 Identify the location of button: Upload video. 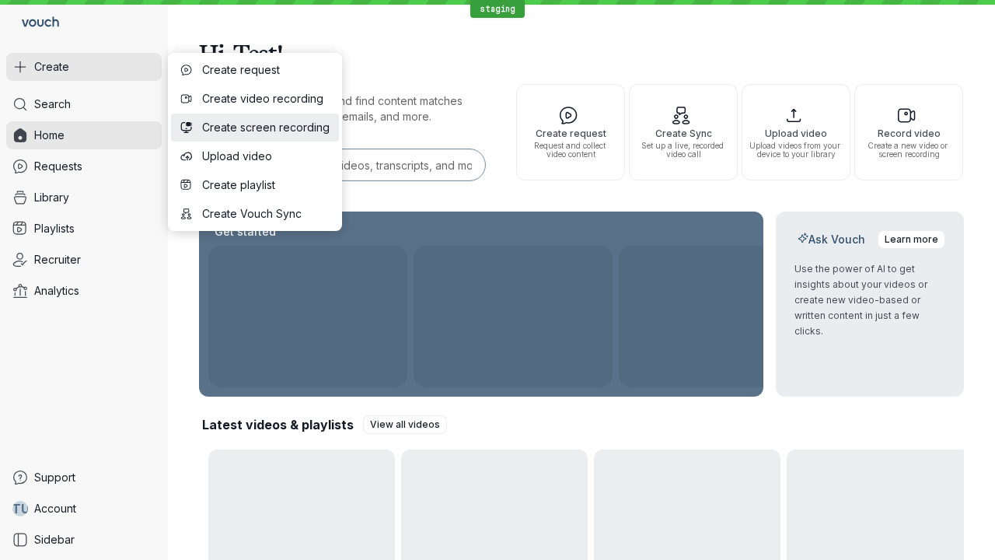
(255, 156).